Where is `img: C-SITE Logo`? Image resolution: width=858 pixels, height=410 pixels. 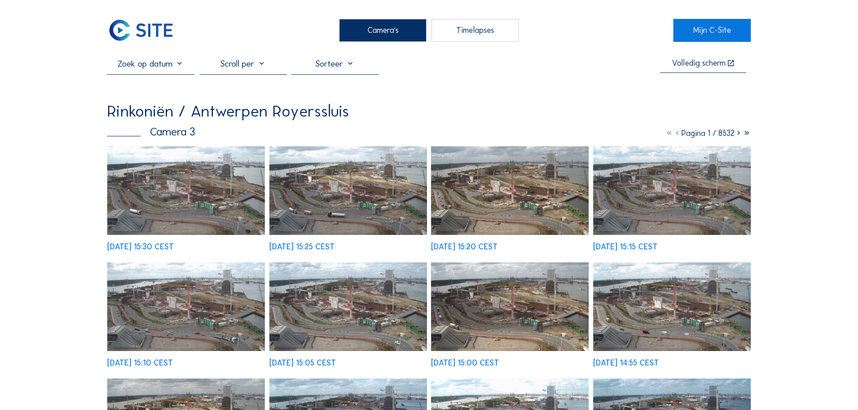
img: C-SITE Logo is located at coordinates (141, 30).